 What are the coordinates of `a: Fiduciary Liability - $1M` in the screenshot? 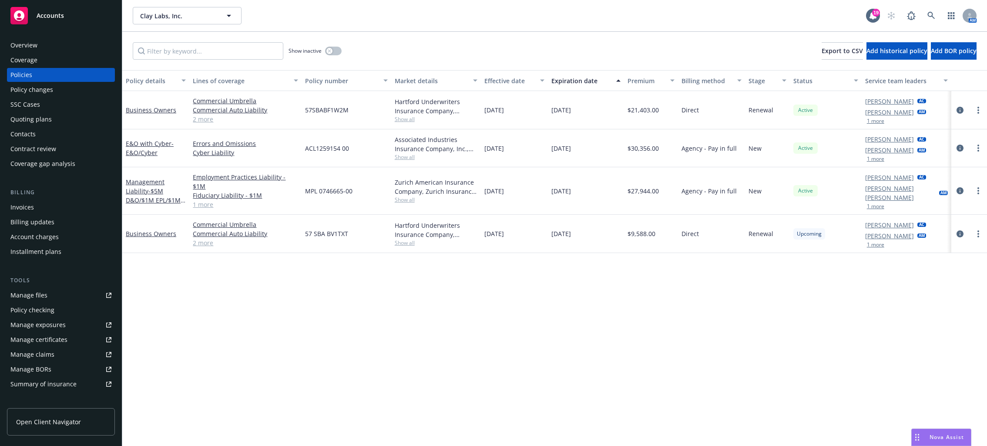 It's located at (245, 195).